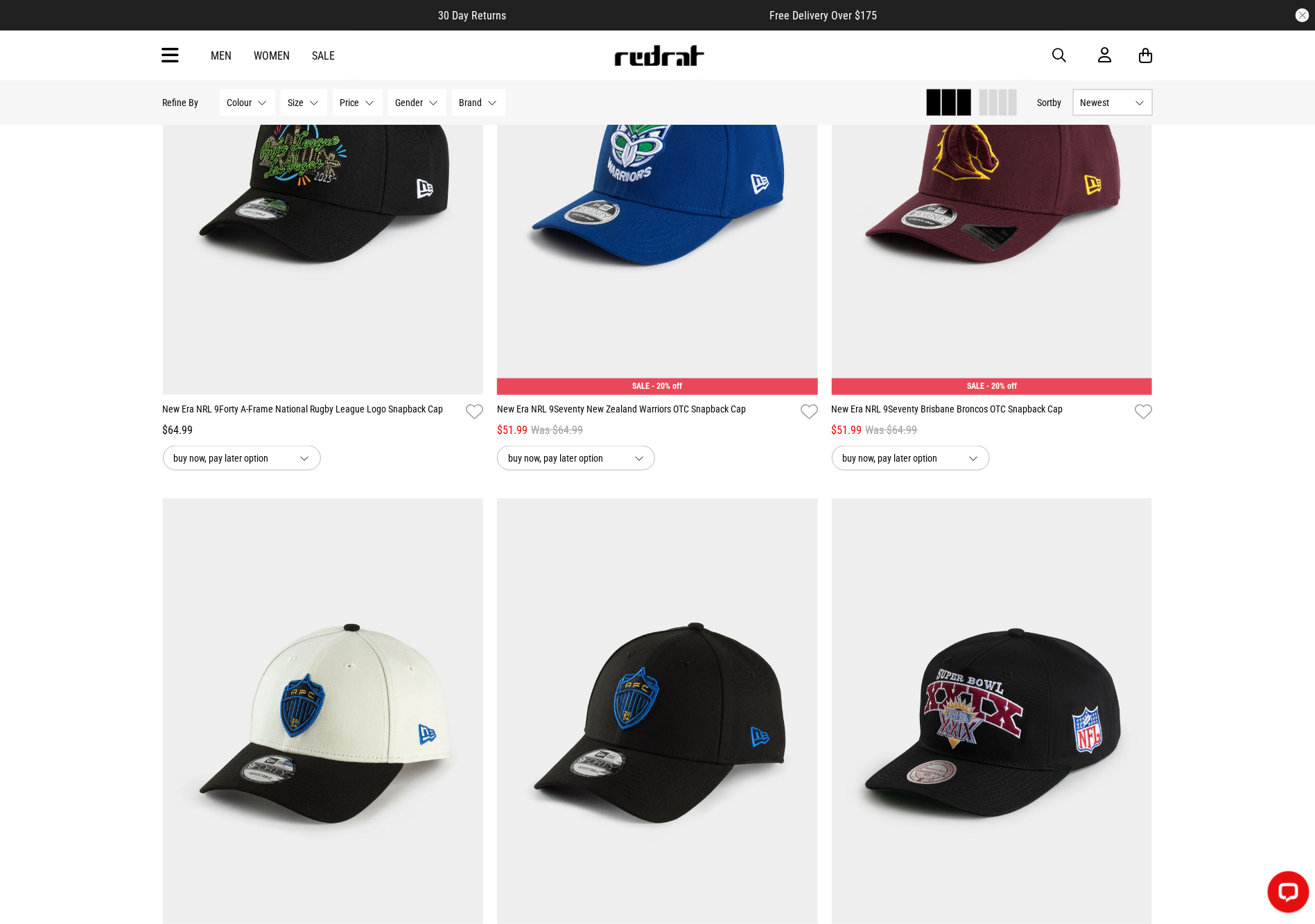 This screenshot has width=1315, height=924. Describe the element at coordinates (410, 102) in the screenshot. I see `span: Gender` at that location.